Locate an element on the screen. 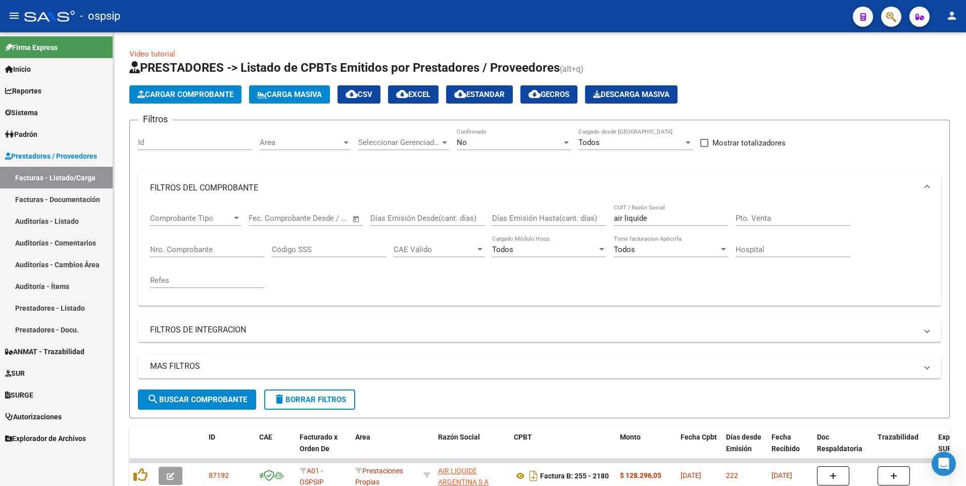 Image resolution: width=966 pixels, height=486 pixels. input: Fecha fin is located at coordinates (323, 218).